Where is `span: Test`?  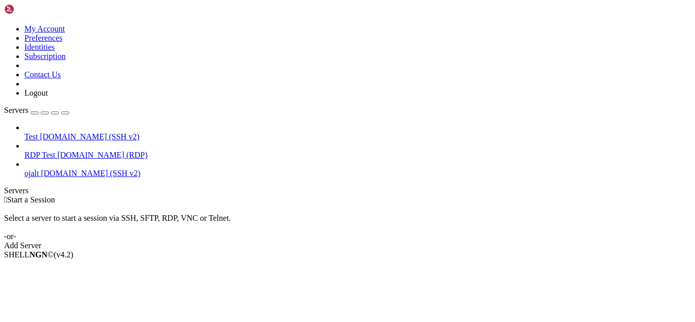
span: Test is located at coordinates (31, 136).